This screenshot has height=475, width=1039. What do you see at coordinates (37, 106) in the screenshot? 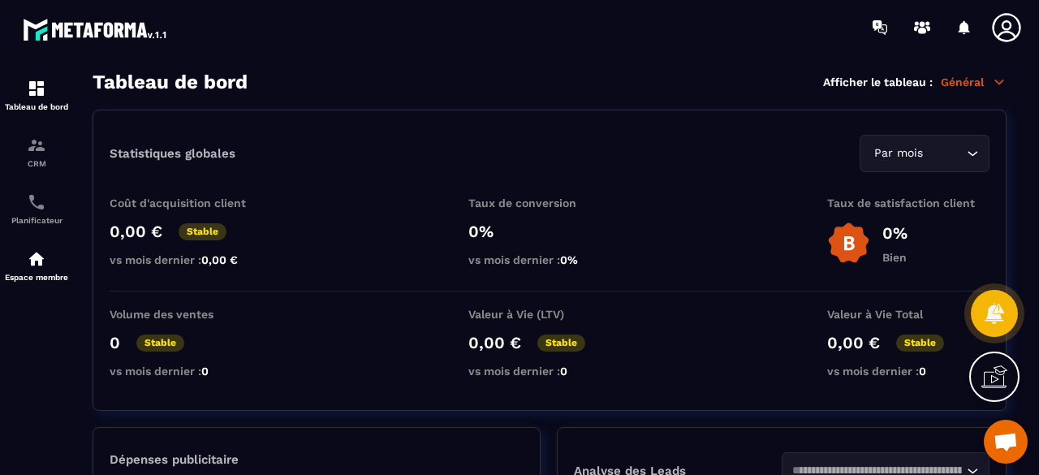
I see `p: Tableau de bord` at bounding box center [37, 106].